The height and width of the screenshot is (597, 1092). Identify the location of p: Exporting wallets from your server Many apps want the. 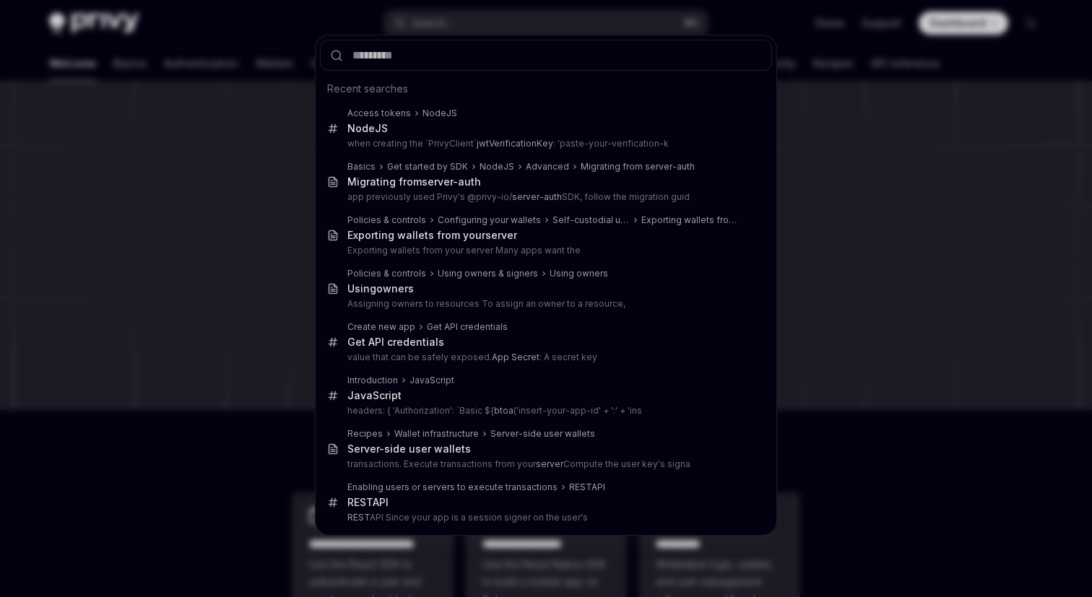
(544, 251).